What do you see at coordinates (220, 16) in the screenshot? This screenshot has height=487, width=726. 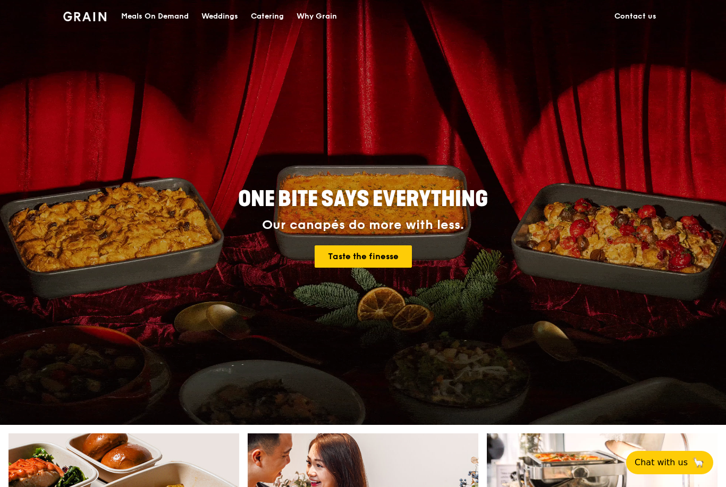 I see `div: Weddings` at bounding box center [220, 16].